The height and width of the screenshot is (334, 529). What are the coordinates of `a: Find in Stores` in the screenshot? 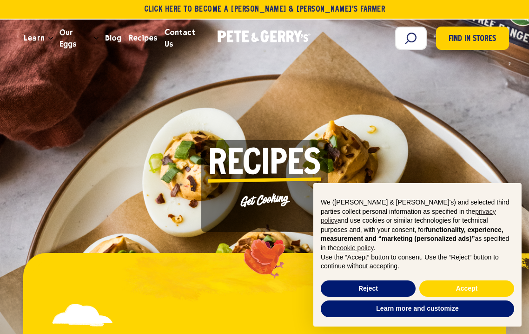 It's located at (473, 38).